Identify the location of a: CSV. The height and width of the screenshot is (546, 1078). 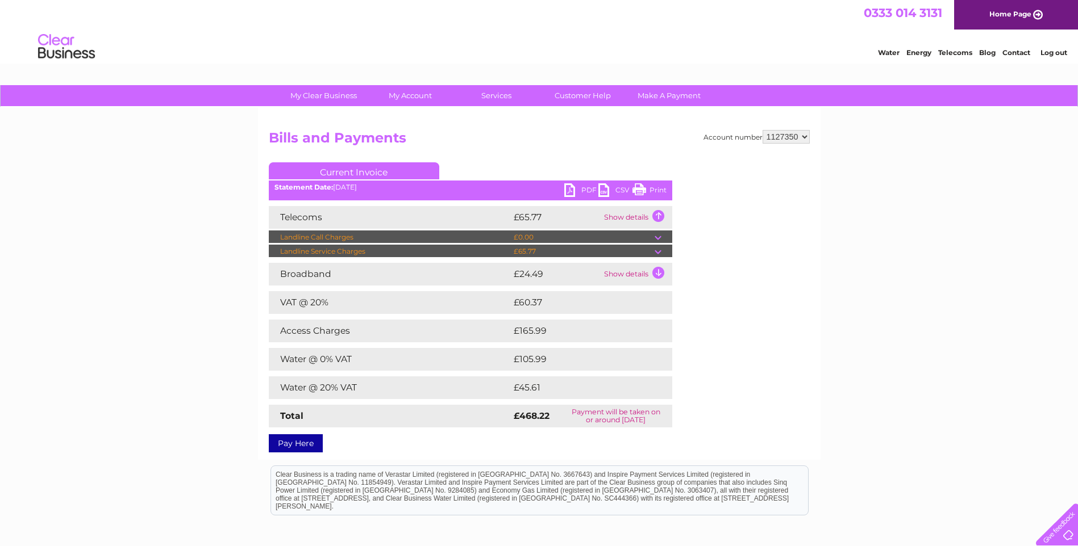
(615, 191).